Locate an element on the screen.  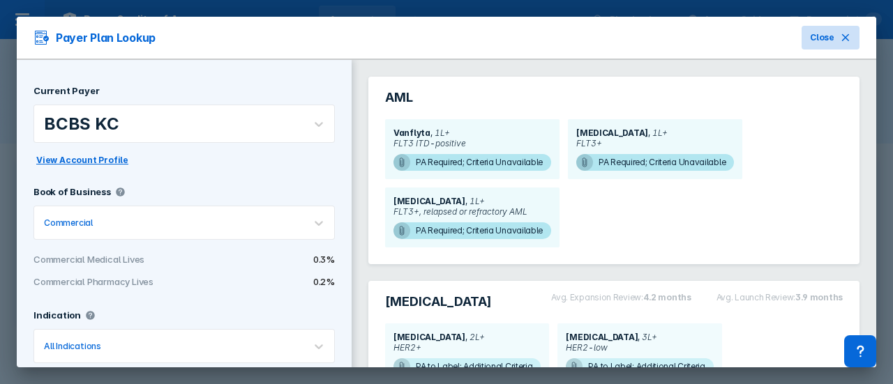
span: FLT3+ is located at coordinates (655, 143).